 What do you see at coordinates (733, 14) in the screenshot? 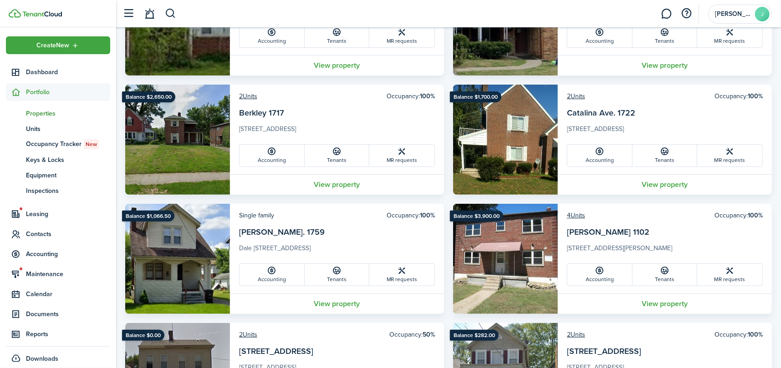
I see `span: Joe` at bounding box center [733, 14].